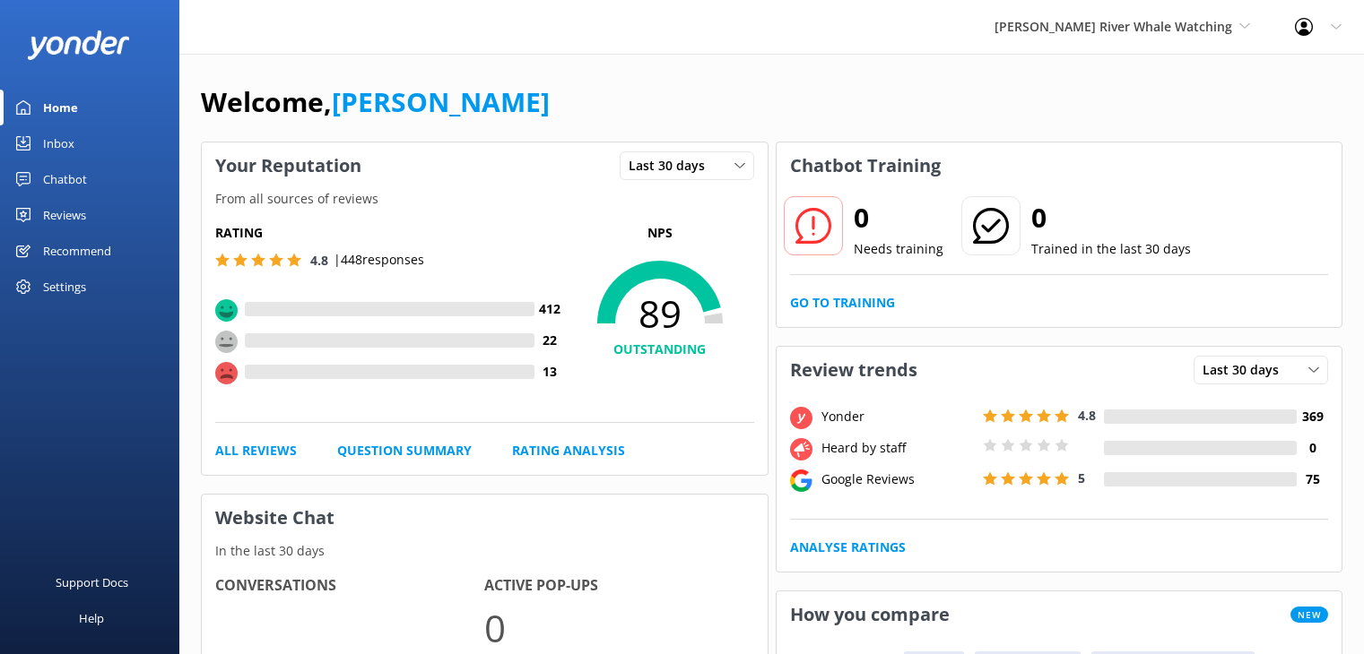 The image size is (1364, 654). I want to click on p: In the last 30 days, so click(484, 551).